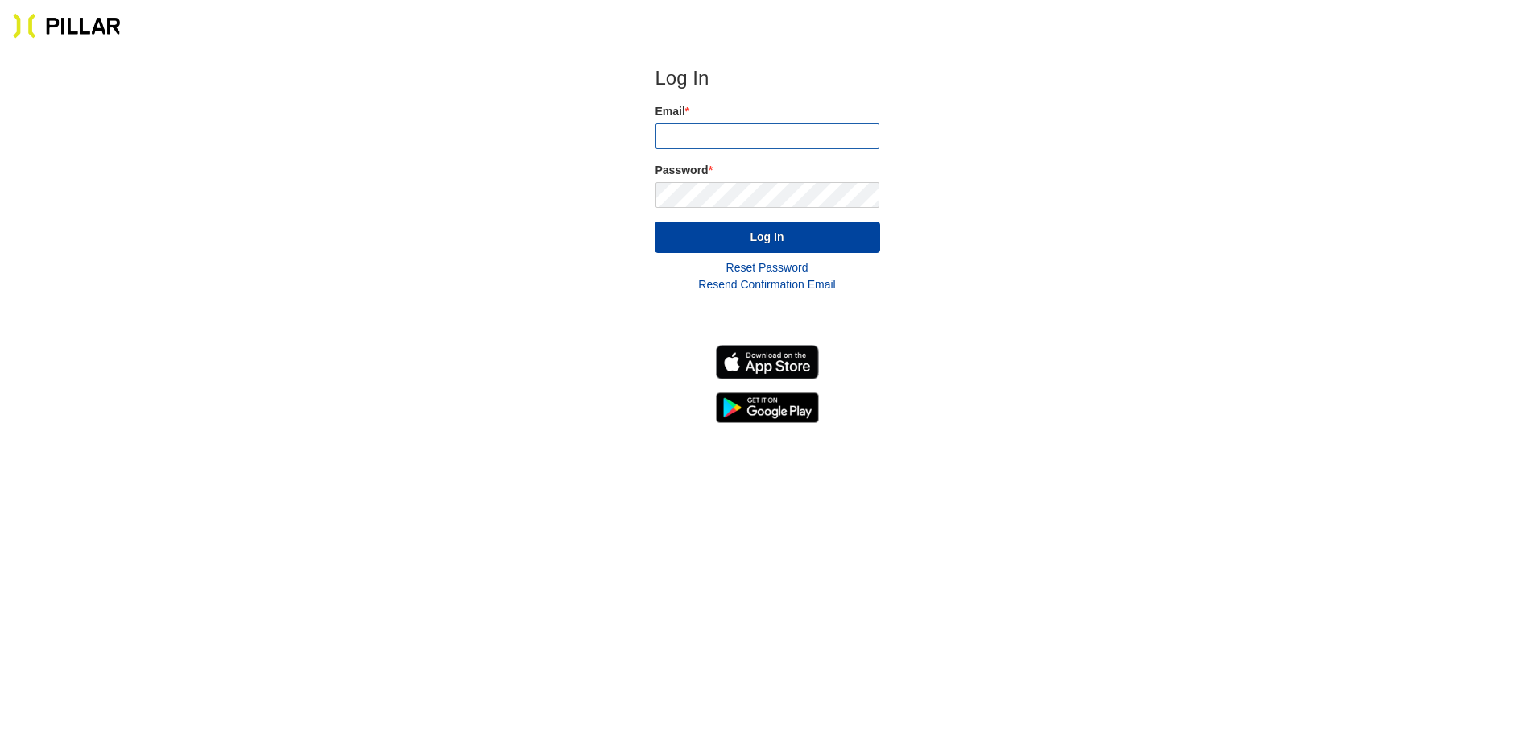  I want to click on h2: Log In, so click(768, 78).